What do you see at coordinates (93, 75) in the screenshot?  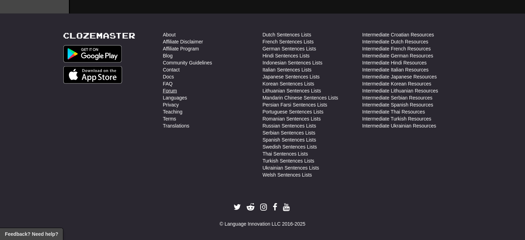 I see `img: Get it on App Store` at bounding box center [93, 75].